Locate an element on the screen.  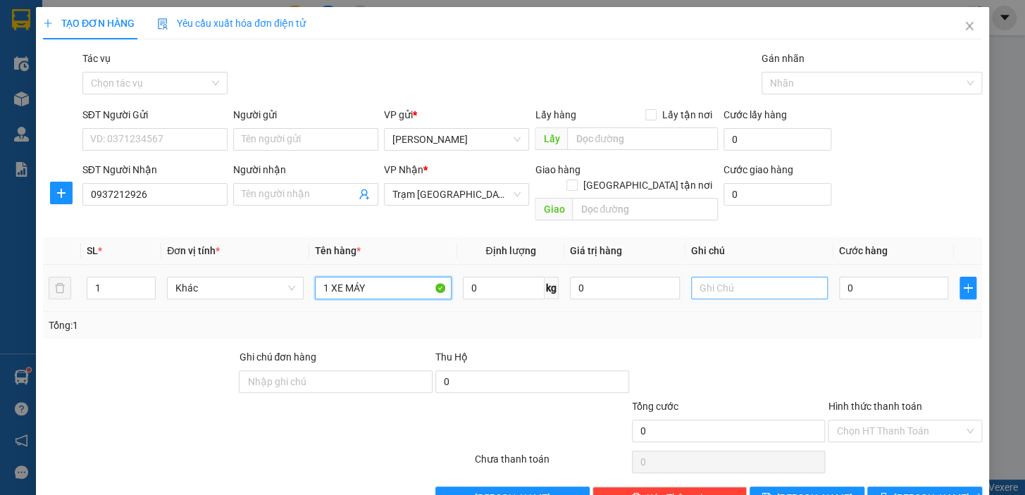
span: Giao is located at coordinates (553, 209).